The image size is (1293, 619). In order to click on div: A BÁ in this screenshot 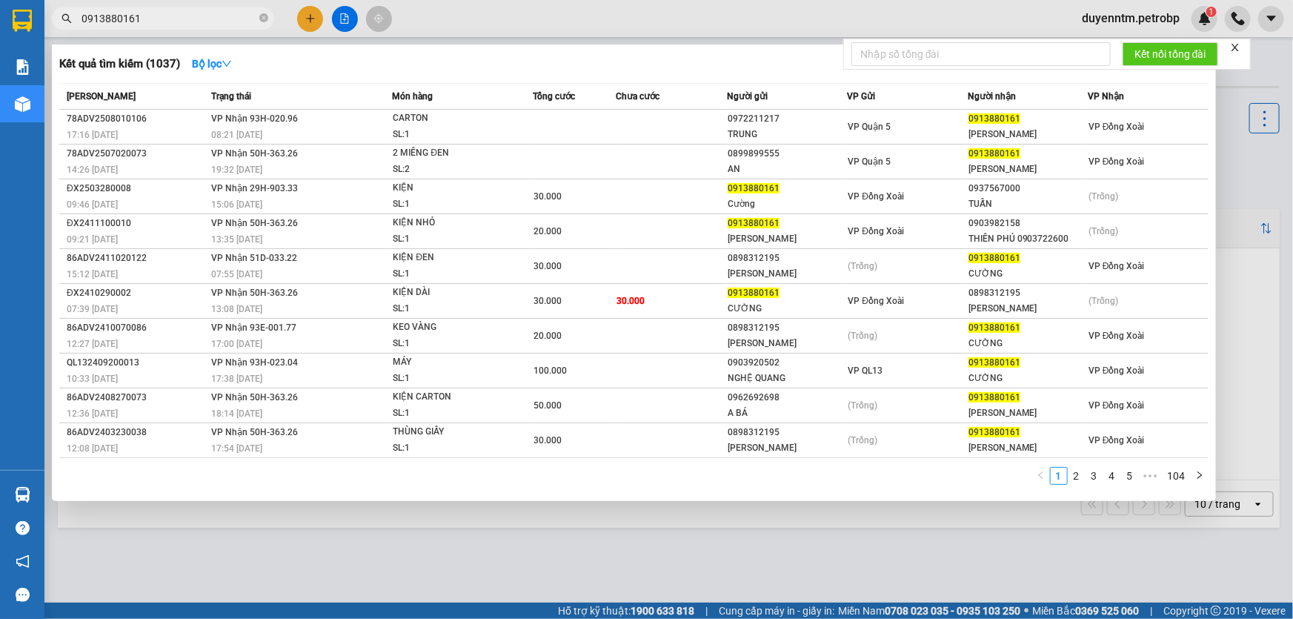, I will do `click(787, 413)`.